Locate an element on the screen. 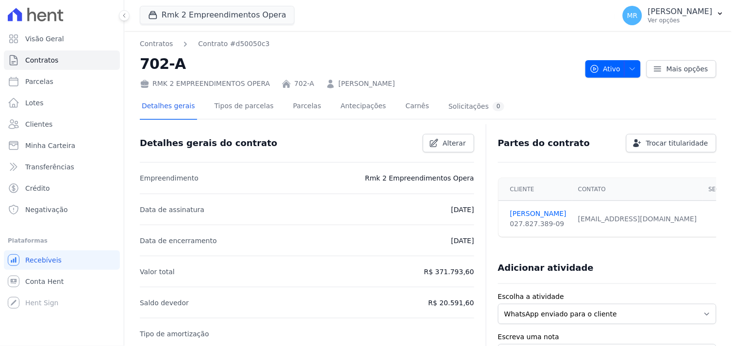 This screenshot has height=346, width=732. p: R$ 20.591,60 is located at coordinates (451, 303).